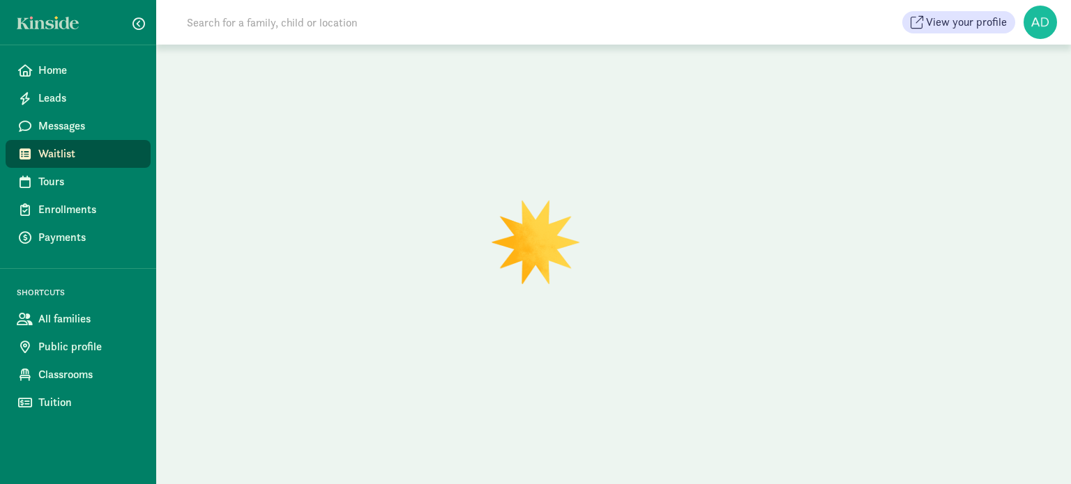 The image size is (1071, 484). What do you see at coordinates (78, 403) in the screenshot?
I see `a: Tuition` at bounding box center [78, 403].